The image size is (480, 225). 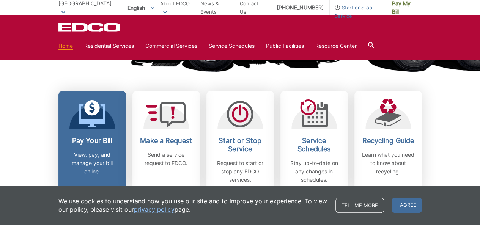 What do you see at coordinates (231, 46) in the screenshot?
I see `a: Service Schedules` at bounding box center [231, 46].